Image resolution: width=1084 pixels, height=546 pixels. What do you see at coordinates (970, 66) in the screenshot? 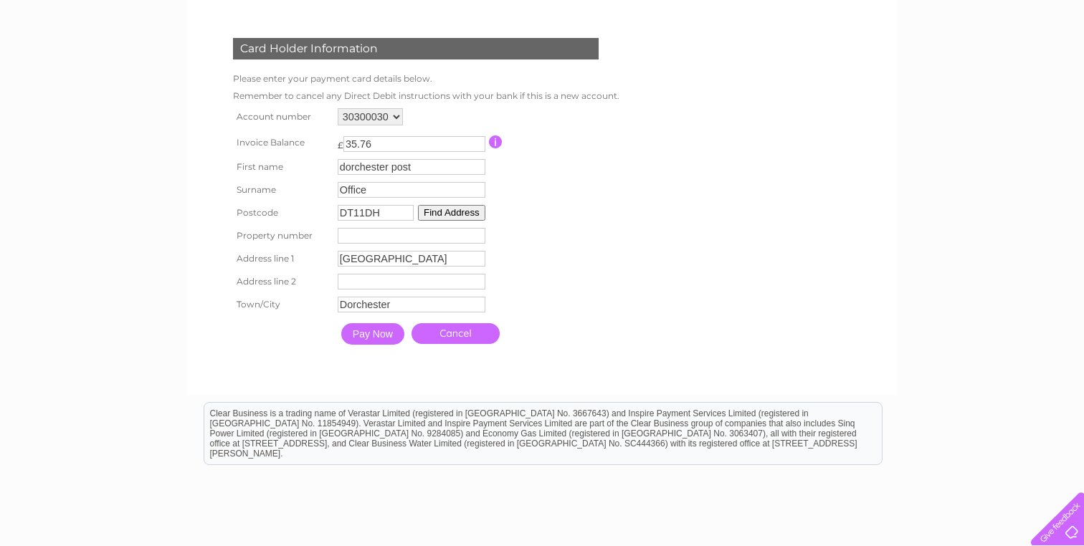
I see `a: Blog` at bounding box center [970, 66].